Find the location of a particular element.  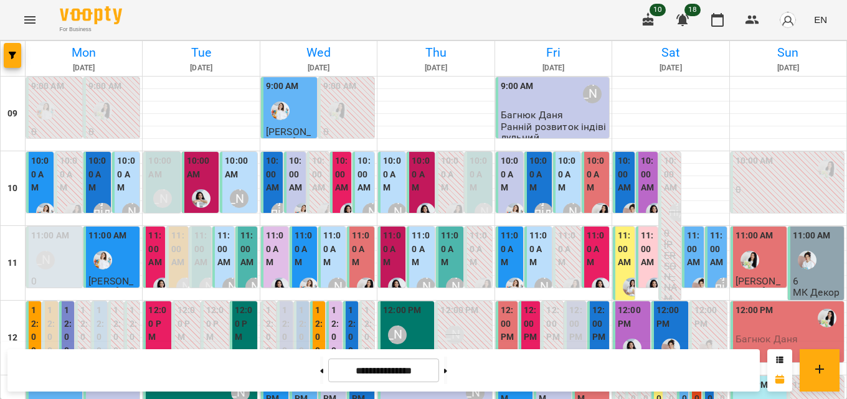

h6: Tue is located at coordinates (200, 52).